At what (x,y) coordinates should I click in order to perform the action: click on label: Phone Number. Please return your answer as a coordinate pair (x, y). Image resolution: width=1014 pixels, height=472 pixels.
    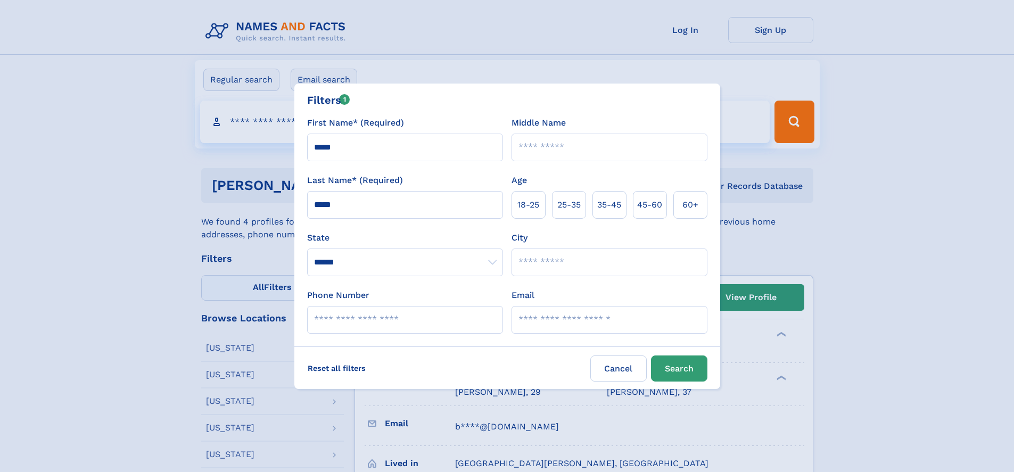
    Looking at the image, I should click on (338, 295).